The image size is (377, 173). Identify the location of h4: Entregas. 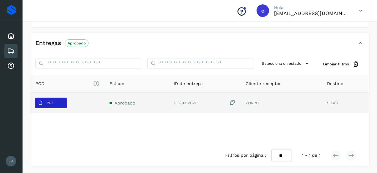
(48, 43).